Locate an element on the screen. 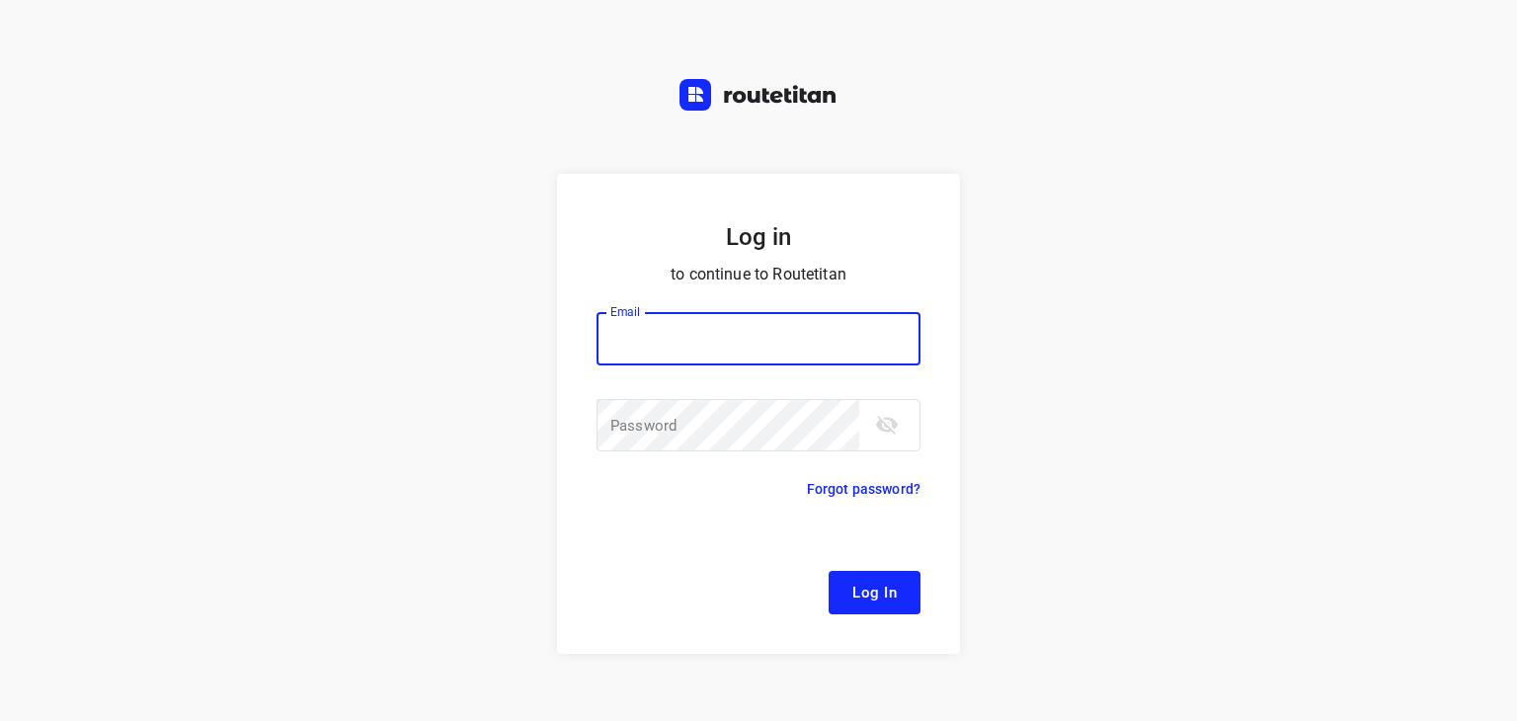  p: Forgot password? is located at coordinates (863, 489).